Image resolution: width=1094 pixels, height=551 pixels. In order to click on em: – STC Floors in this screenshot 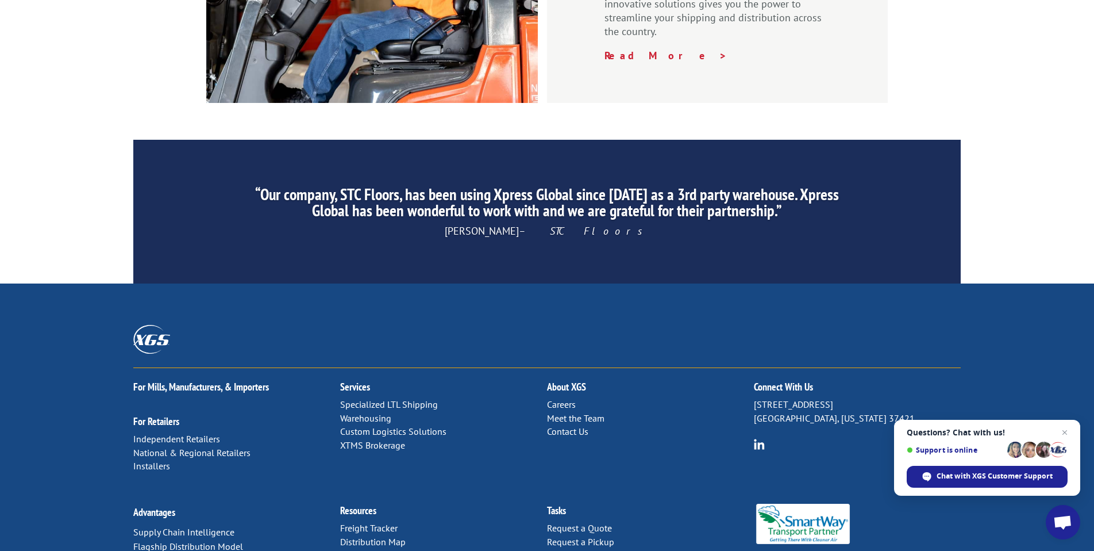, I will do `click(584, 230)`.